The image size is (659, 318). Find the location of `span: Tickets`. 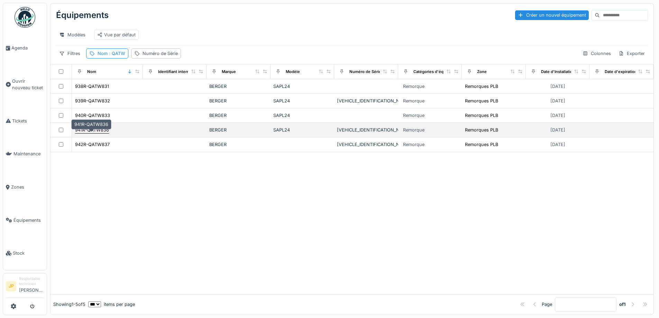

span: Tickets is located at coordinates (28, 121).